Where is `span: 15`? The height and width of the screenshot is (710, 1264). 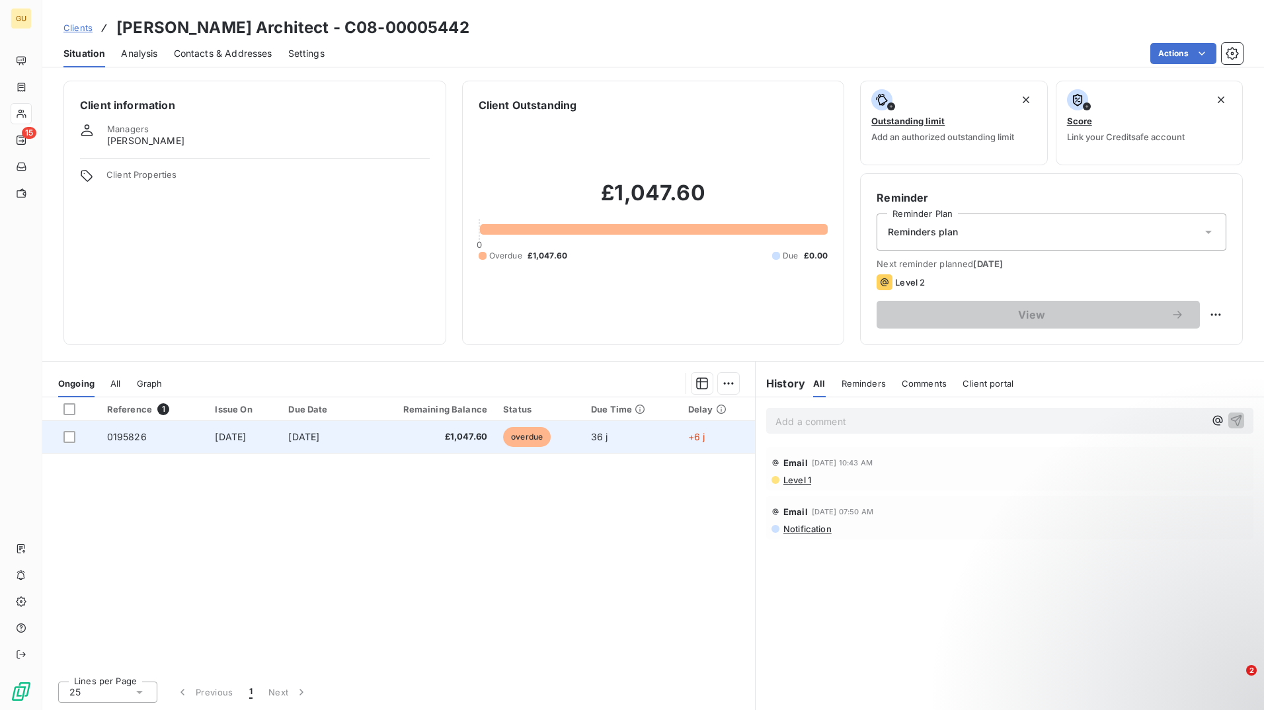
span: 15 is located at coordinates (29, 133).